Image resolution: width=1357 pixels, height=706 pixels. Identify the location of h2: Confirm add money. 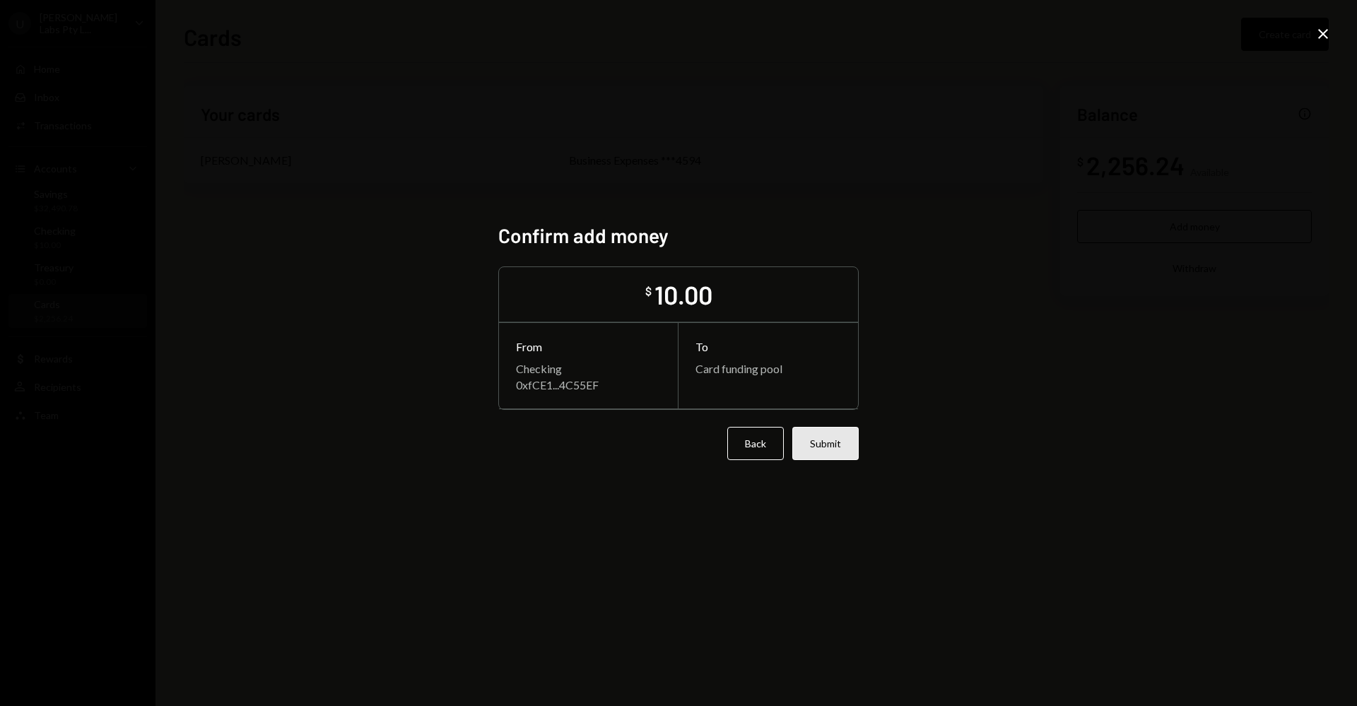
(679, 235).